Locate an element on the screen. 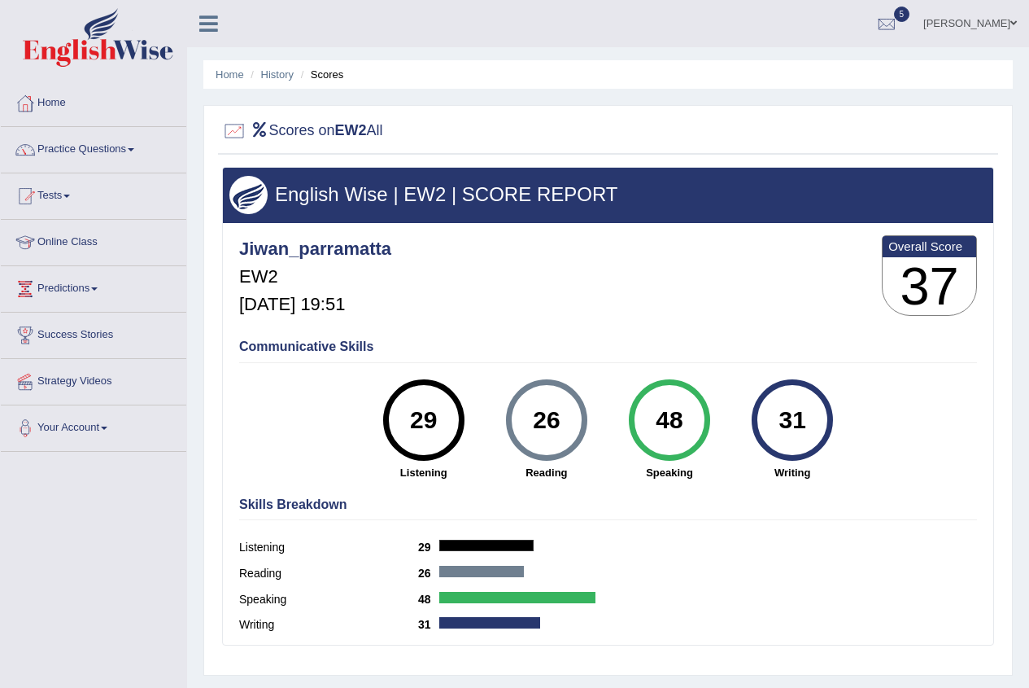 The image size is (1029, 688). strong: Speaking is located at coordinates (669, 472).